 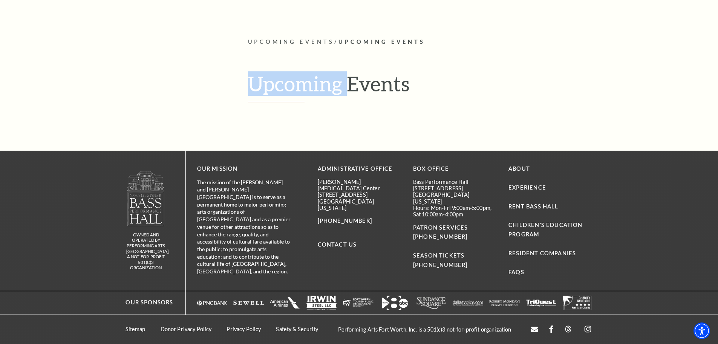 What do you see at coordinates (146, 198) in the screenshot?
I see `img: owned and operated by Performing Arts Fort Worth, A NOT-FOR-PROFIT 501(C)3 ORGANIZATION` at bounding box center [146, 198].